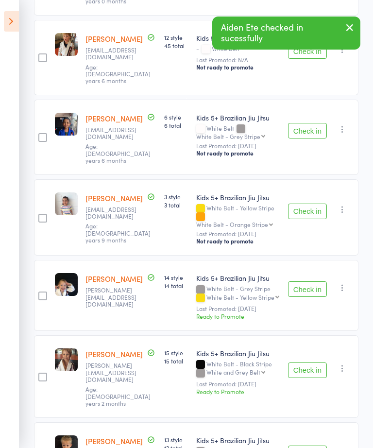 This screenshot has width=373, height=448. What do you see at coordinates (176, 117) in the screenshot?
I see `span: 6 style` at bounding box center [176, 117].